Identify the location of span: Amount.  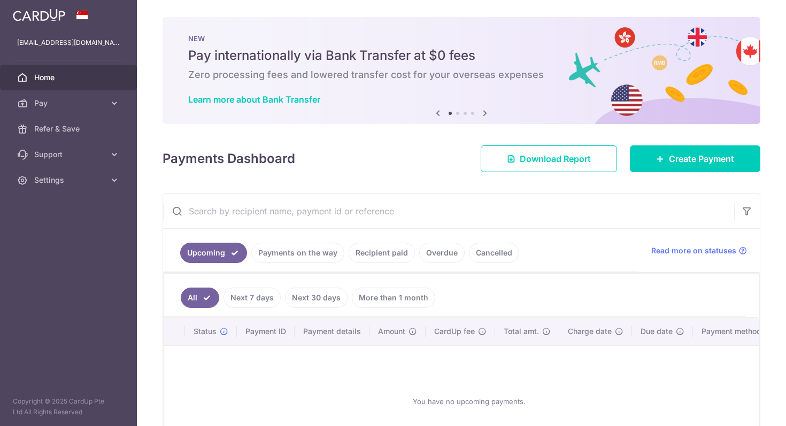
(391, 331).